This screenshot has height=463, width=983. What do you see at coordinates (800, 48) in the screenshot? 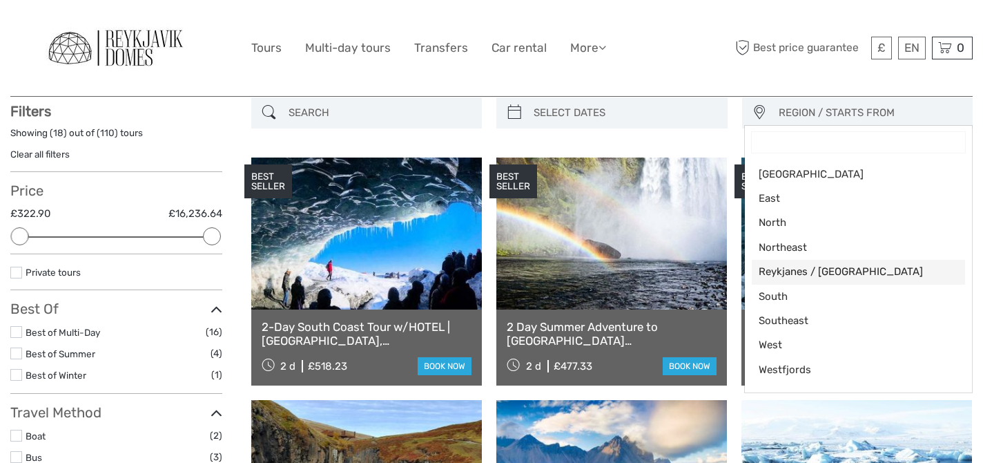
I see `span: Best price guarantee` at bounding box center [800, 48].